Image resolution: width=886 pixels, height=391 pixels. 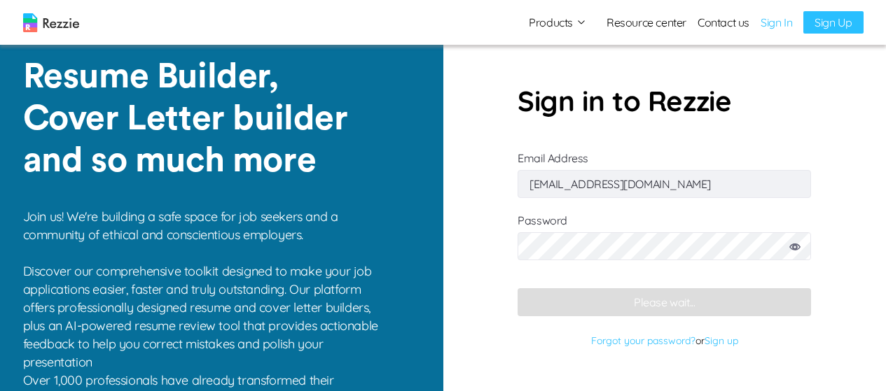 I want to click on p: Resume Builder, Cover Letter builder and so much more, so click(x=197, y=119).